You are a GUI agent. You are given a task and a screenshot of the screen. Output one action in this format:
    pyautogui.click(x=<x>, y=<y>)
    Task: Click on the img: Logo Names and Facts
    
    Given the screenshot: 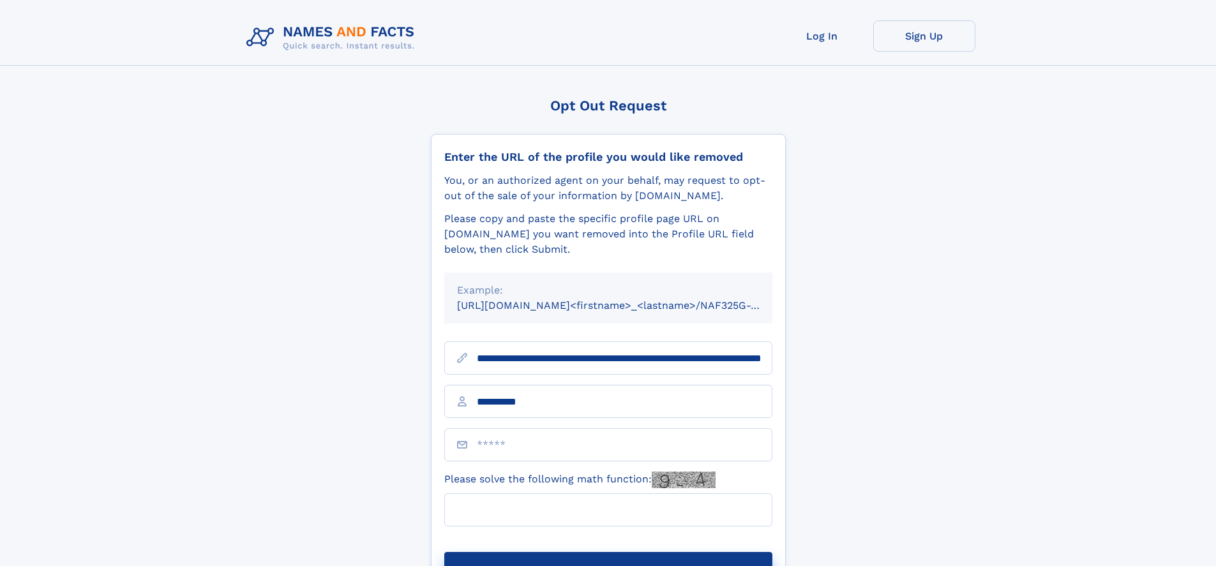 What is the action you would take?
    pyautogui.click(x=333, y=38)
    